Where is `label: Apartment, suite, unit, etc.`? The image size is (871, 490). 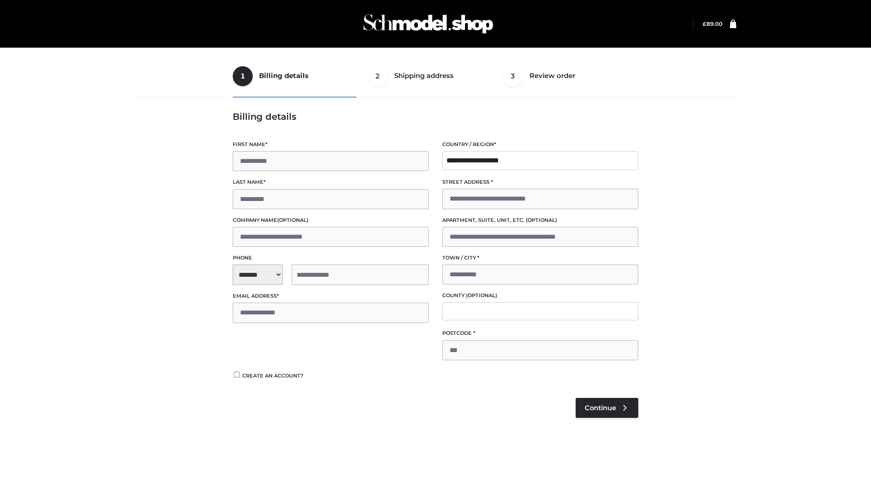 label: Apartment, suite, unit, etc. is located at coordinates (541, 220).